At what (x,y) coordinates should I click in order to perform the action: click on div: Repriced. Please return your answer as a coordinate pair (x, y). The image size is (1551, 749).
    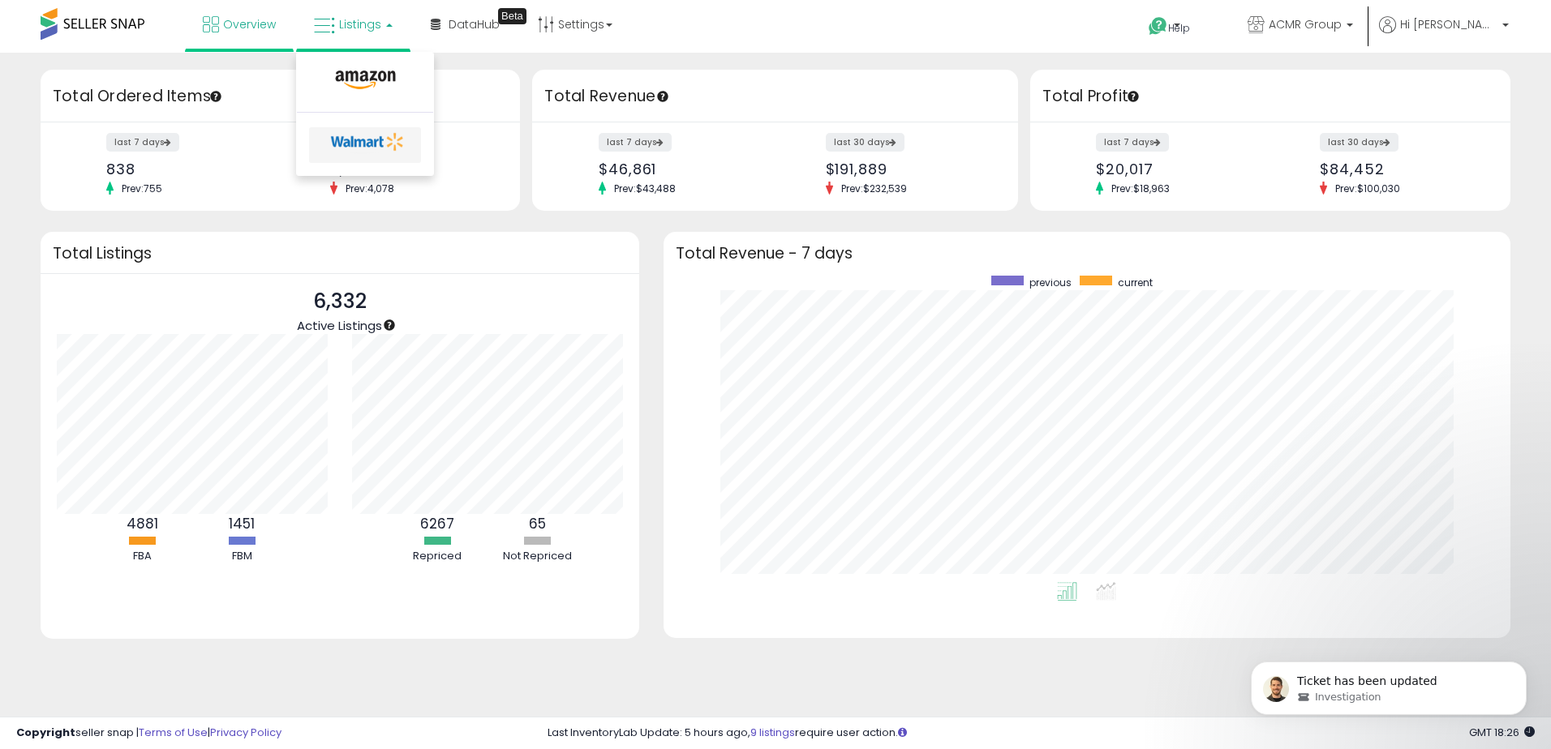
    Looking at the image, I should click on (437, 556).